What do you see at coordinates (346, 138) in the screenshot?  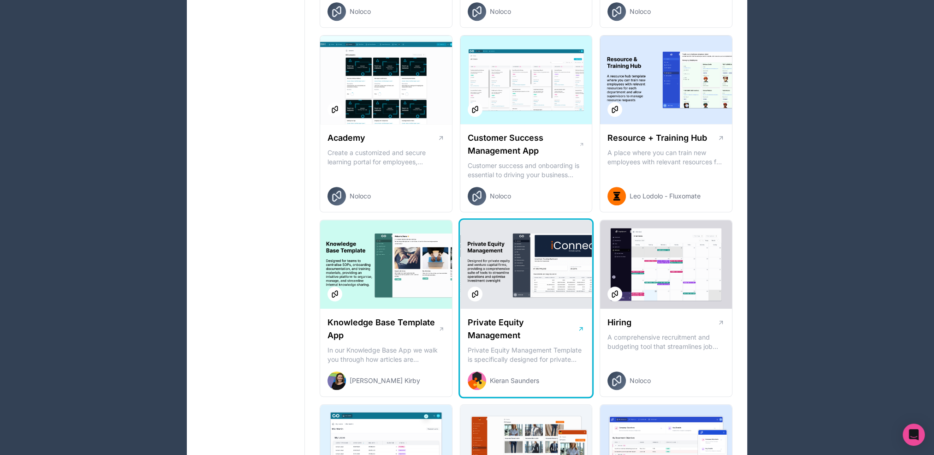 I see `h1: Academy` at bounding box center [346, 138].